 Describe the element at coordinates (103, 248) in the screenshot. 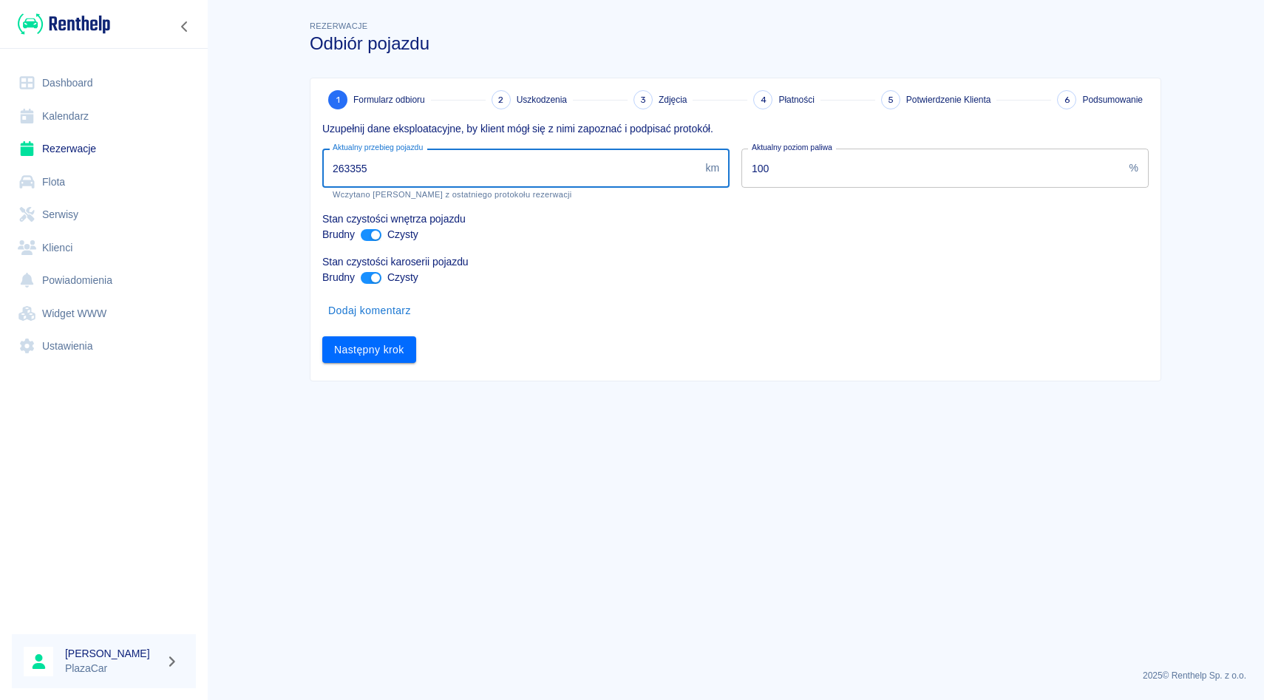

I see `a: Klienci` at that location.